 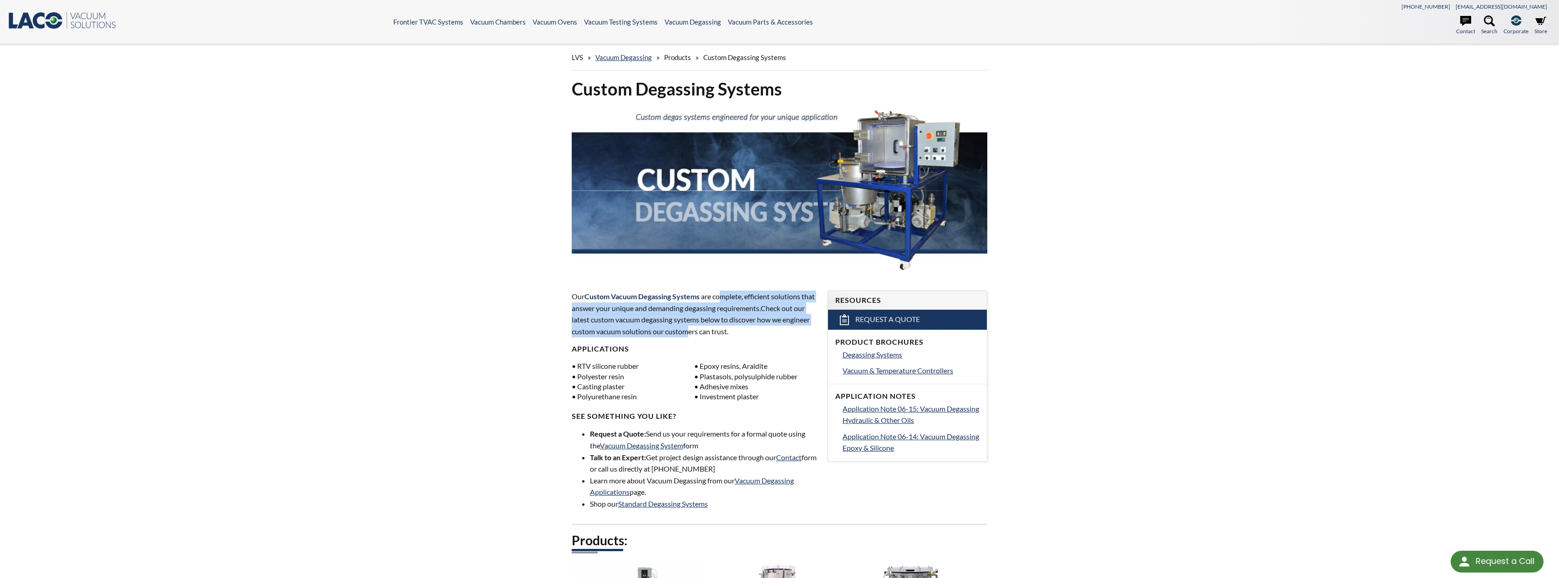 I want to click on span: Application Note 06-15: Vacuum Degassing Hydraulic & Other Oils, so click(x=911, y=415).